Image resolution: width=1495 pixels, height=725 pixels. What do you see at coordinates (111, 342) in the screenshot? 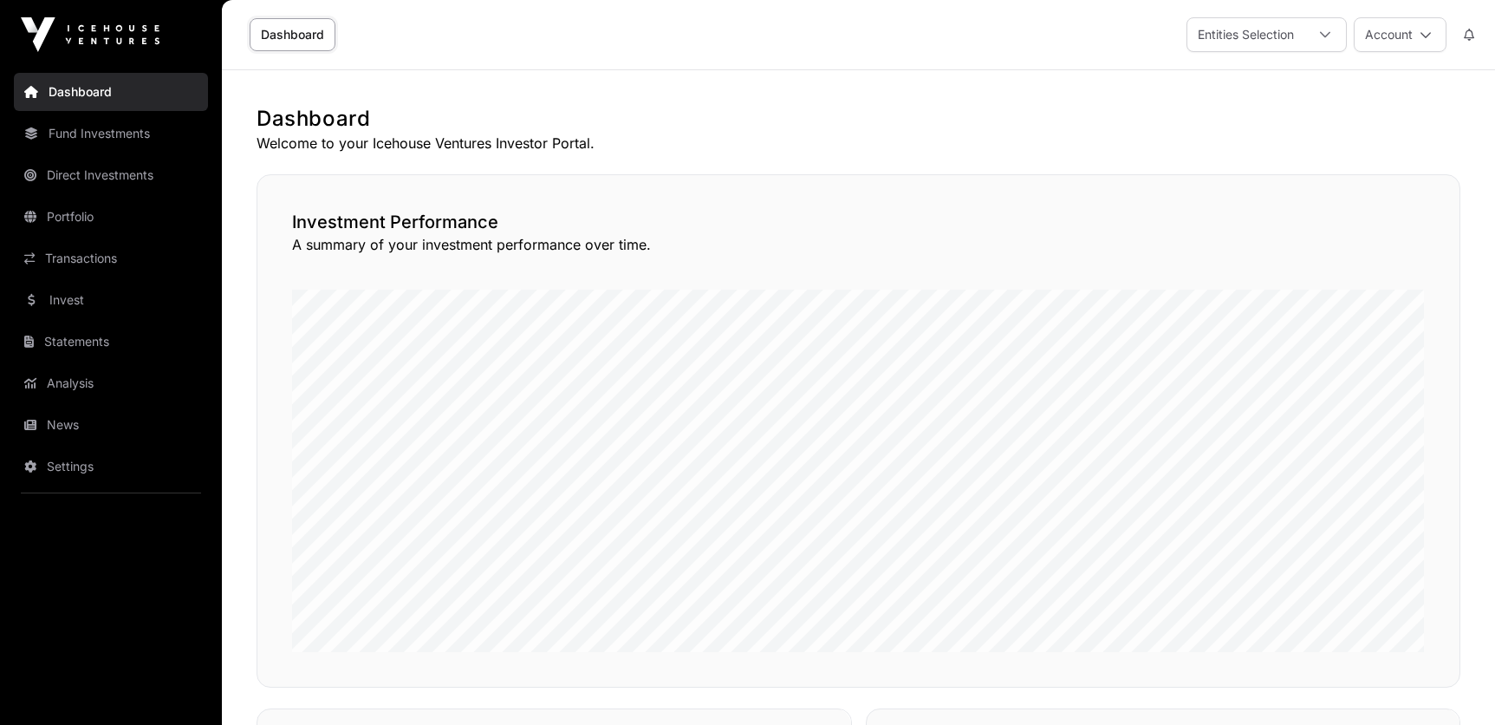
I see `a: Statements` at bounding box center [111, 342].